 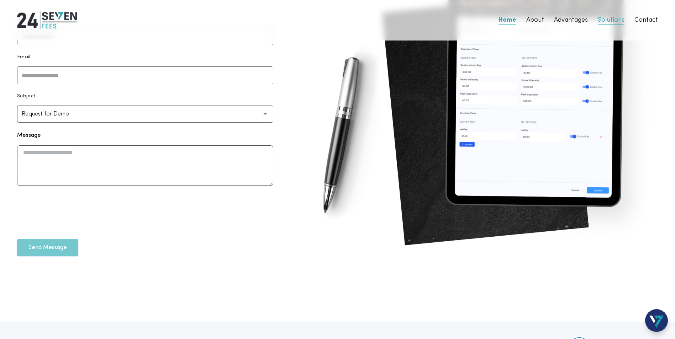 I want to click on a: Solutions, so click(x=611, y=20).